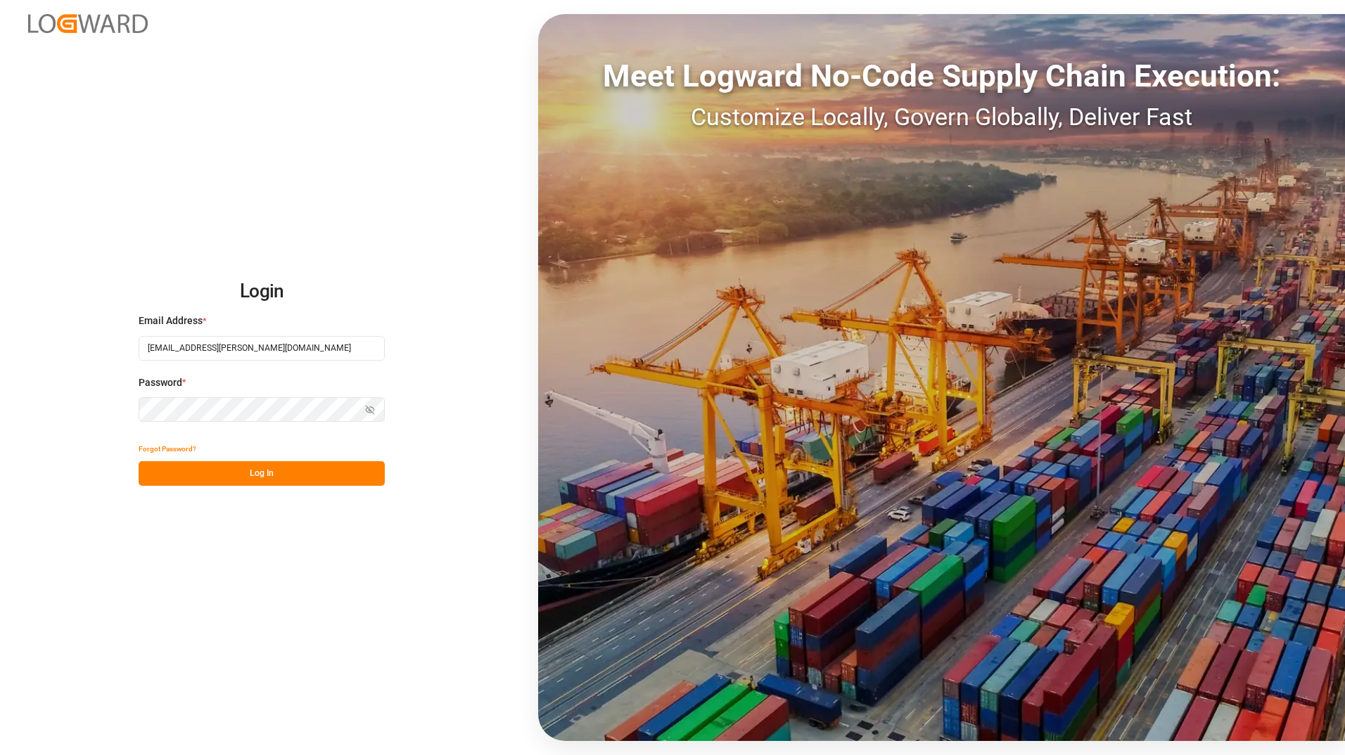  What do you see at coordinates (941, 117) in the screenshot?
I see `div: Customize Locally, Govern Globally, Deliver Fast` at bounding box center [941, 117].